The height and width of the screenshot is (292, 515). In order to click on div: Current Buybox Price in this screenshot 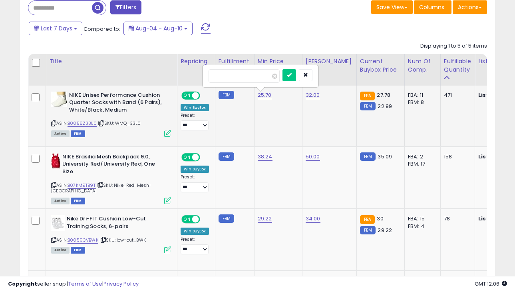, I will do `click(380, 66)`.